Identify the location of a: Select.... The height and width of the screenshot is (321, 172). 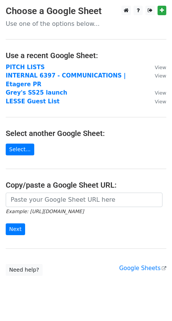
(20, 149).